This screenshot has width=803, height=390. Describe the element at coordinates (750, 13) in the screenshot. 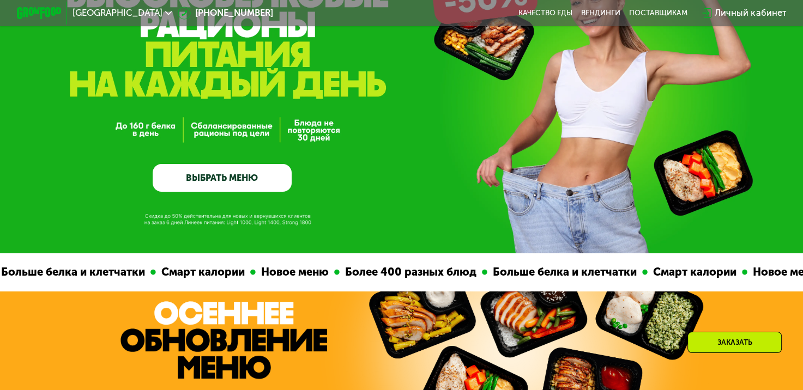

I see `div: Личный кабинет` at that location.